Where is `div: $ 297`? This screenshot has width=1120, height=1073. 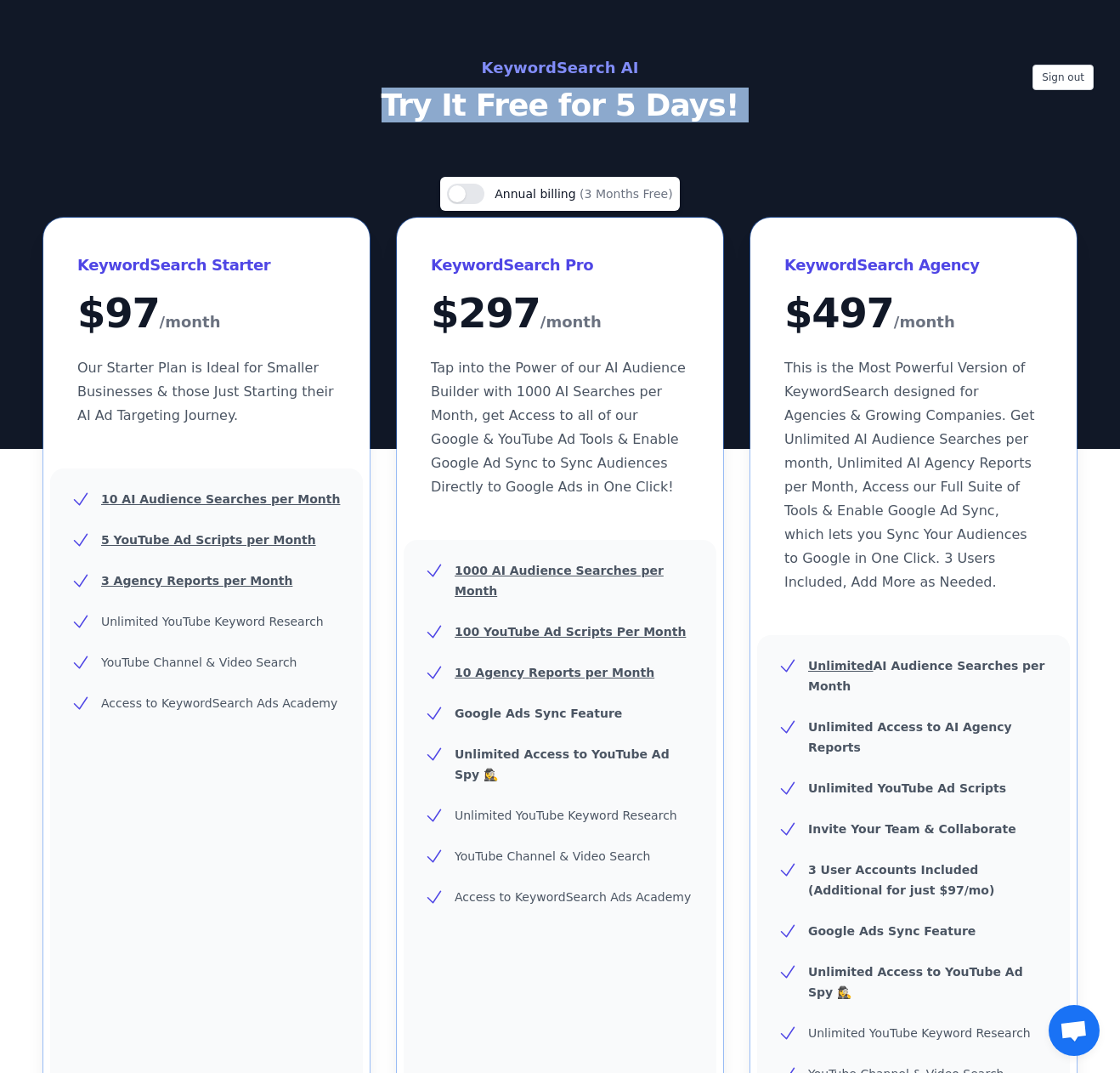
div: $ 297 is located at coordinates (560, 314).